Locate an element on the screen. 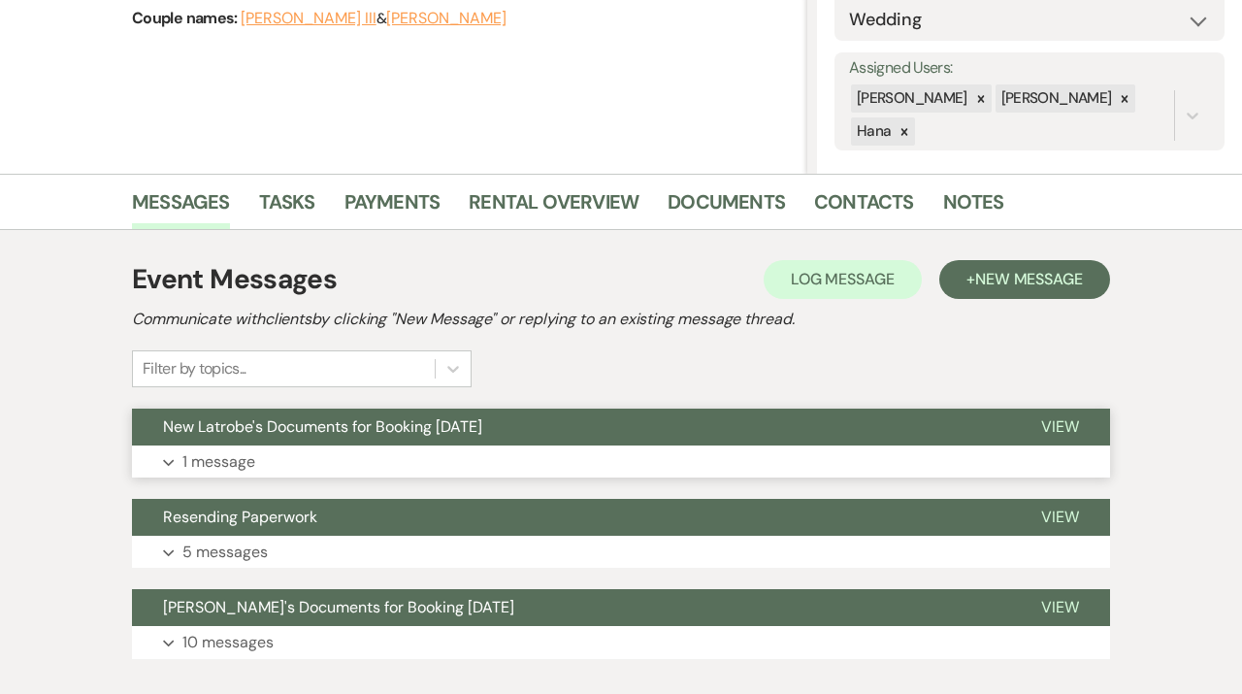 The height and width of the screenshot is (694, 1242). div: Filter by topics... is located at coordinates (194, 369).